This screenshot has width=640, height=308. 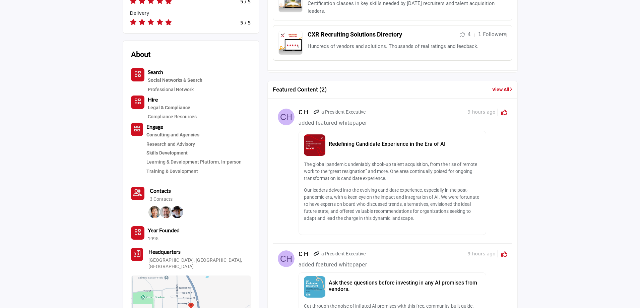 What do you see at coordinates (141, 54) in the screenshot?
I see `h2: About` at bounding box center [141, 54].